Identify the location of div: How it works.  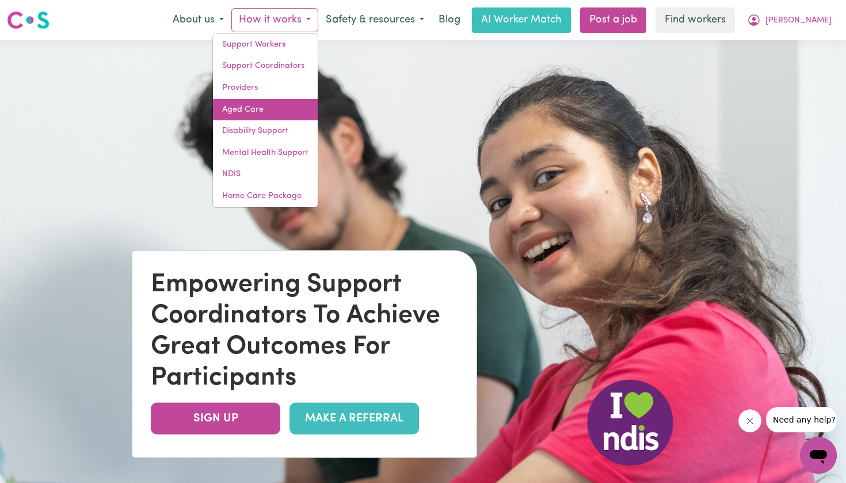
(265, 120).